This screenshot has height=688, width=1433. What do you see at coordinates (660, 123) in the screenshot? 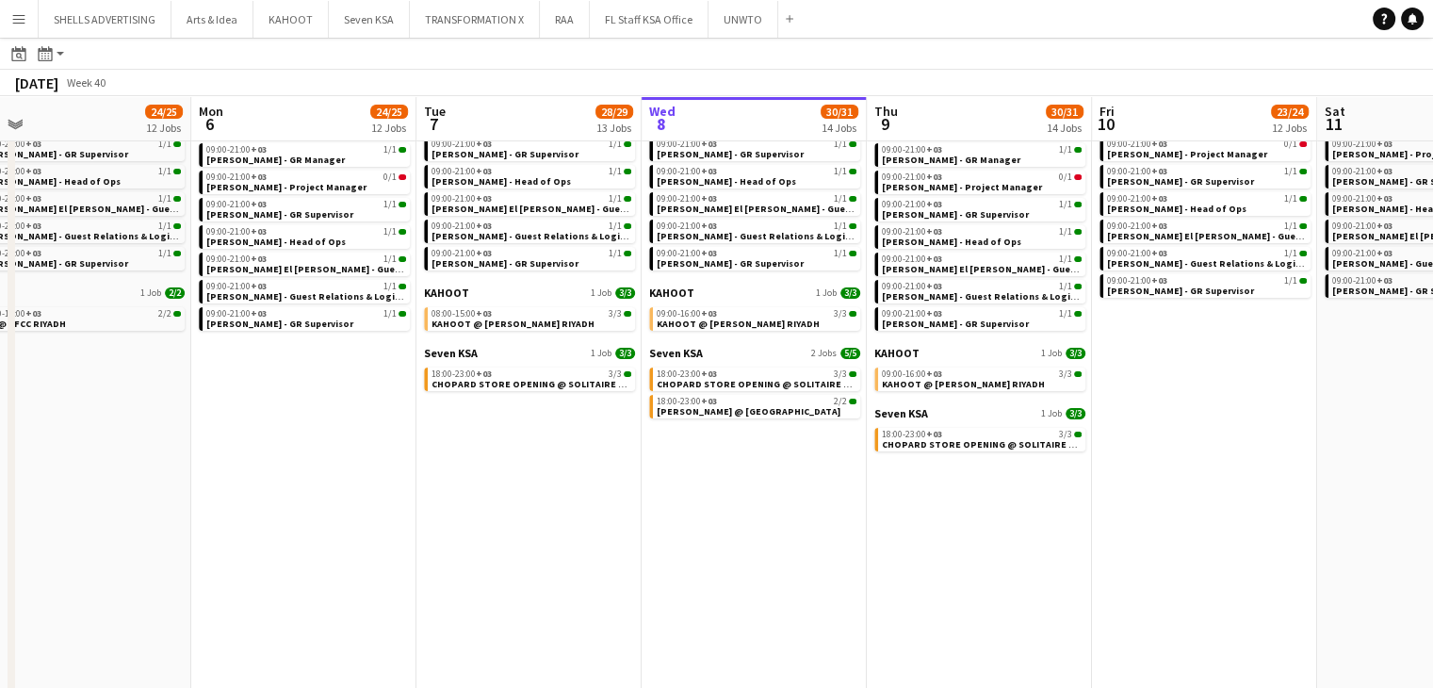
I see `span: 8` at bounding box center [660, 123].